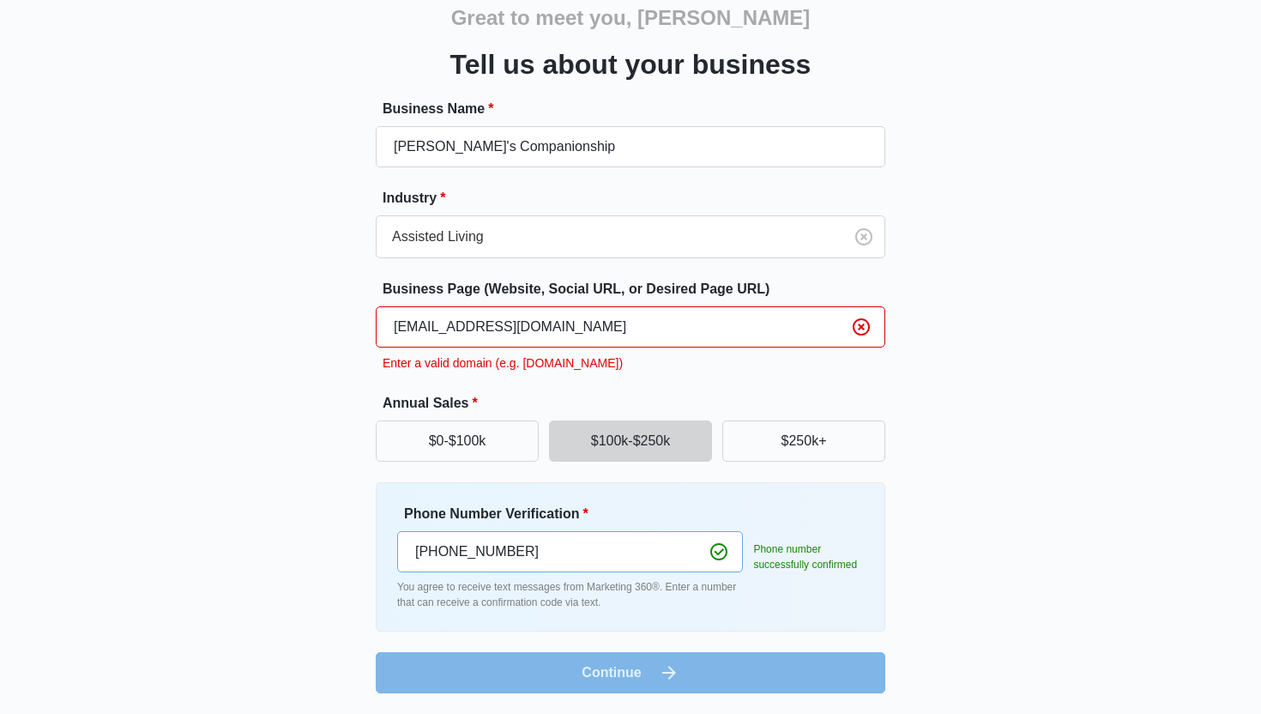 Image resolution: width=1261 pixels, height=714 pixels. I want to click on input: e.g. Jane's Plumbing, so click(631, 147).